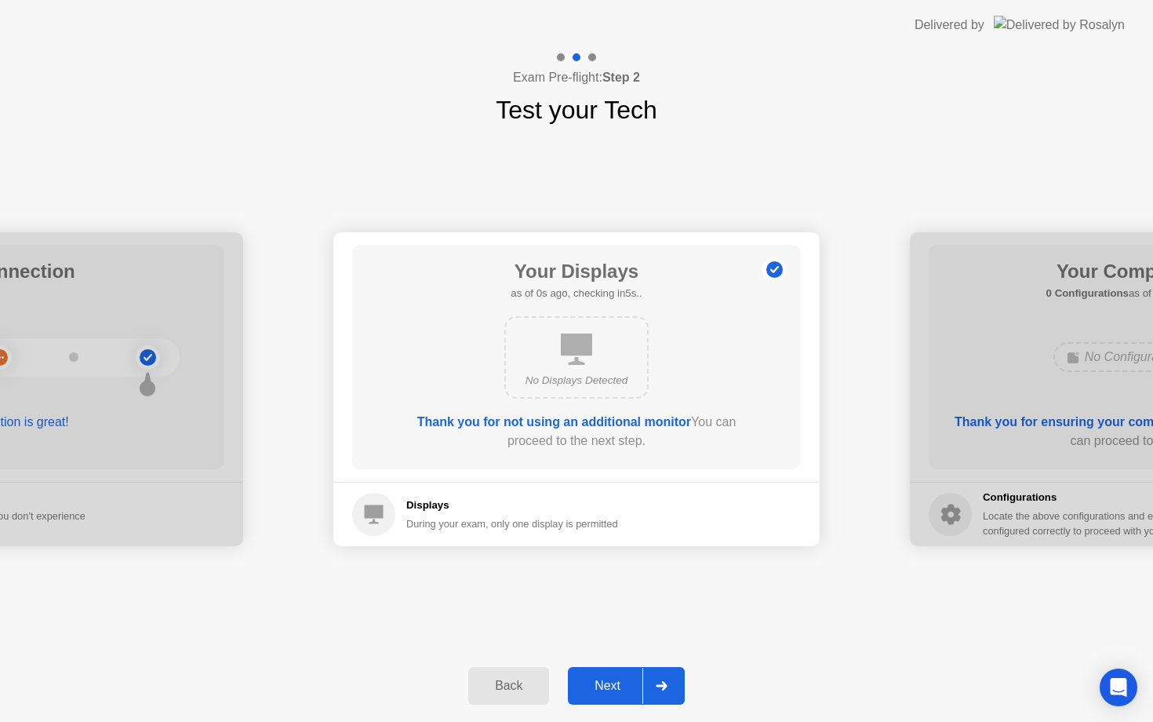 This screenshot has width=1153, height=722. Describe the element at coordinates (577, 432) in the screenshot. I see `div: You can proceed to the next step.` at that location.